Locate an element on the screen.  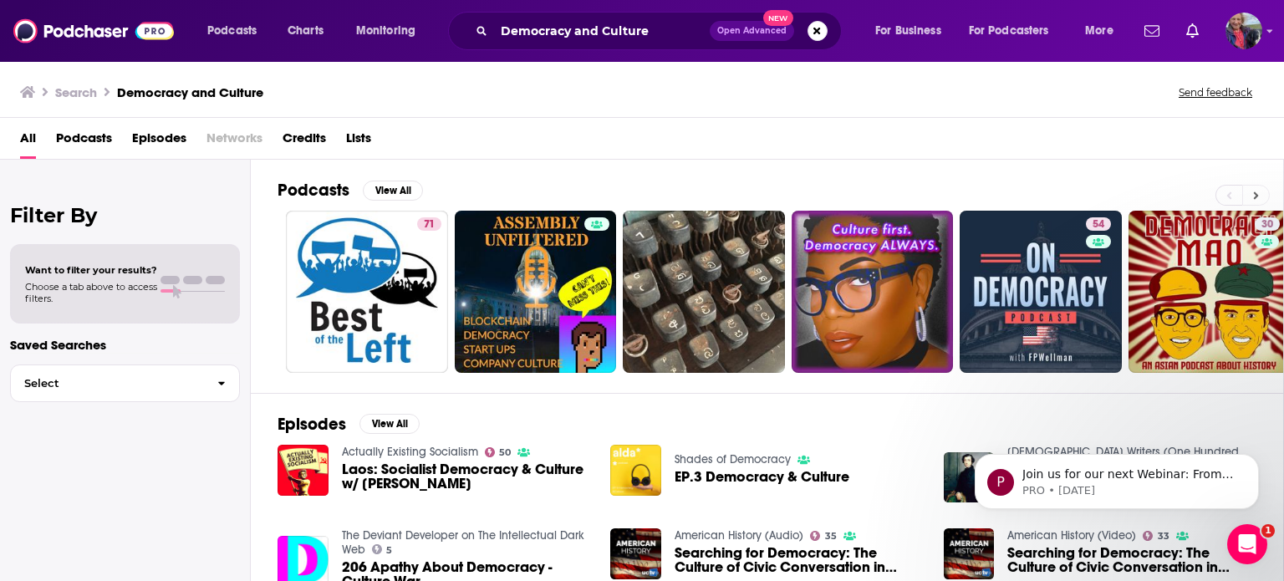
a: American History (Audio) is located at coordinates (739, 535).